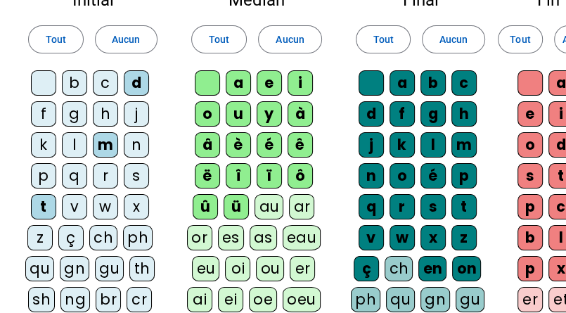  What do you see at coordinates (108, 300) in the screenshot?
I see `div: br` at bounding box center [108, 300].